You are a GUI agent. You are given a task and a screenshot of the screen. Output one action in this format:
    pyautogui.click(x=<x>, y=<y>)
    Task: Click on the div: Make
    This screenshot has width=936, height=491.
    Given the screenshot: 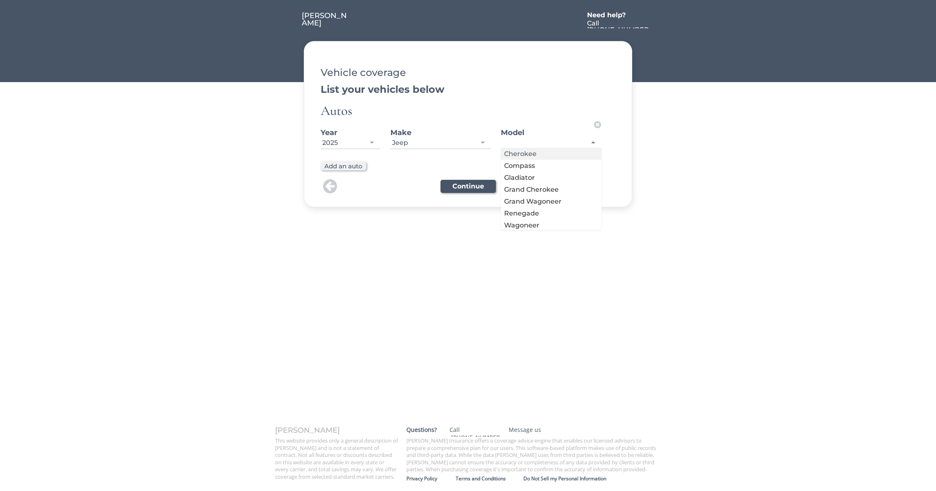 What is the action you would take?
    pyautogui.click(x=441, y=133)
    